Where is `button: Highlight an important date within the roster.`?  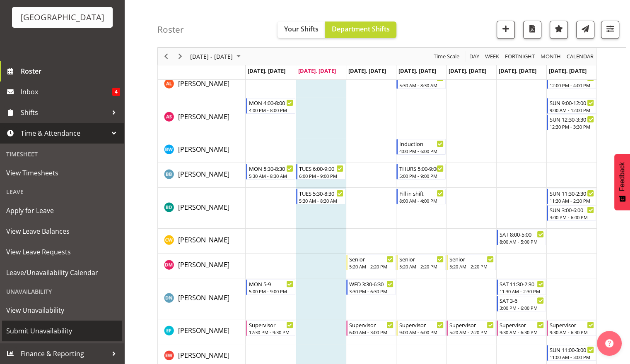 button: Highlight an important date within the roster. is located at coordinates (559, 30).